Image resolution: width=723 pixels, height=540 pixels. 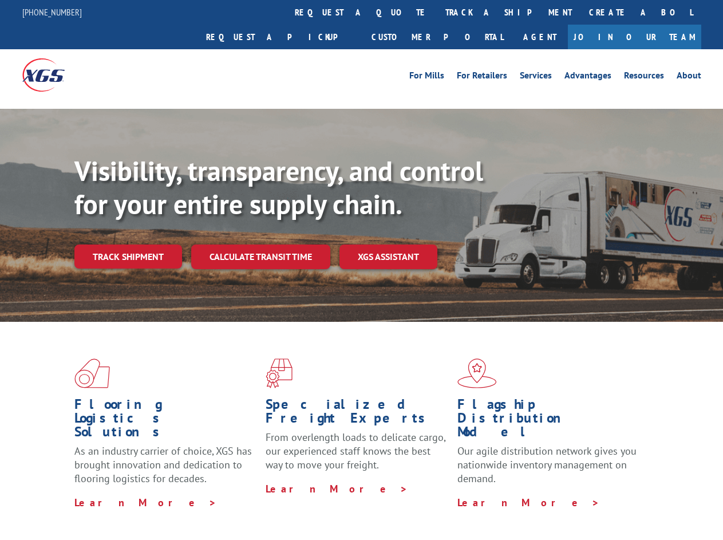 What do you see at coordinates (279, 373) in the screenshot?
I see `img: xgs-icon-focused-on-flooring-red` at bounding box center [279, 373].